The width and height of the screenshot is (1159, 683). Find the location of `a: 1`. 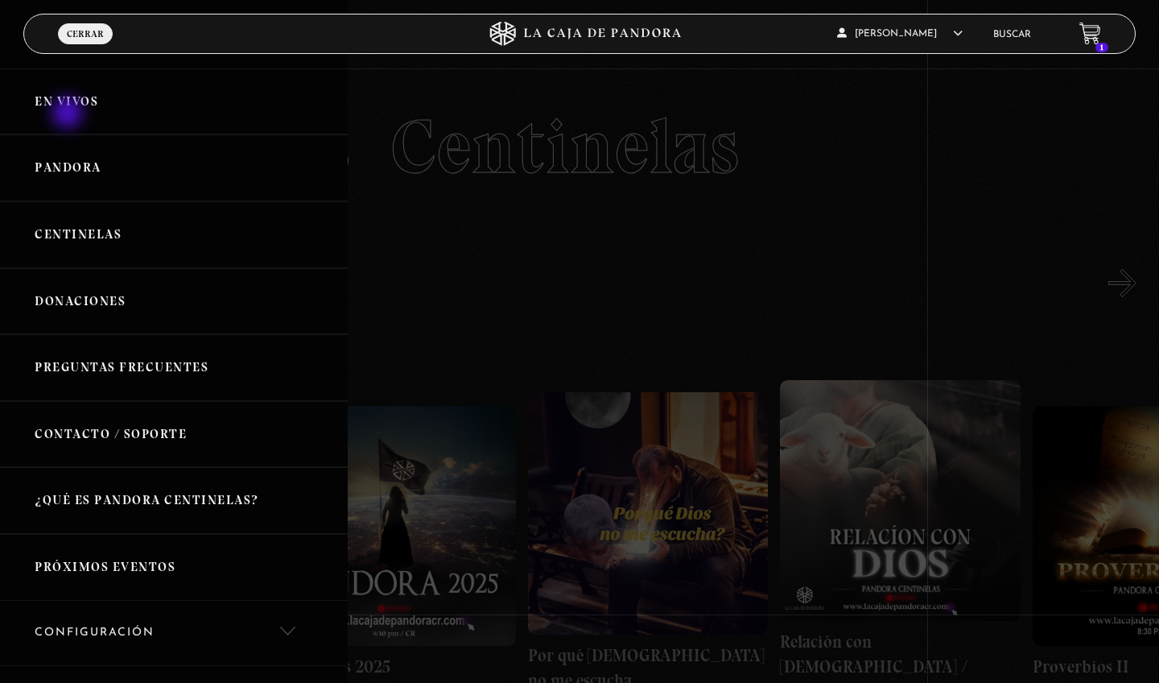

a: 1 is located at coordinates (1090, 33).